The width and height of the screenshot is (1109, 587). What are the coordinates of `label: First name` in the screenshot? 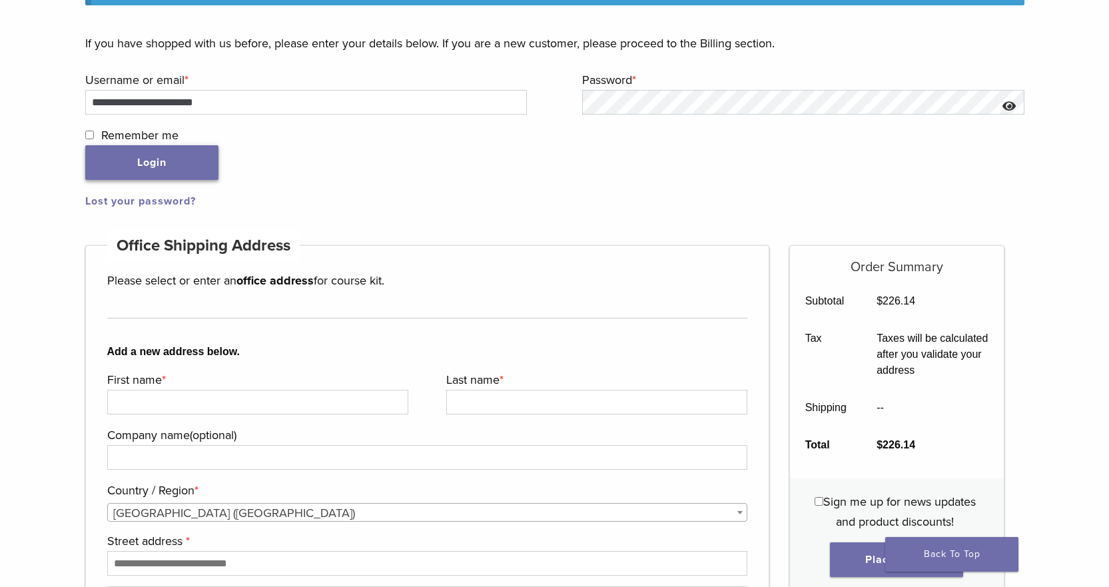 It's located at (256, 380).